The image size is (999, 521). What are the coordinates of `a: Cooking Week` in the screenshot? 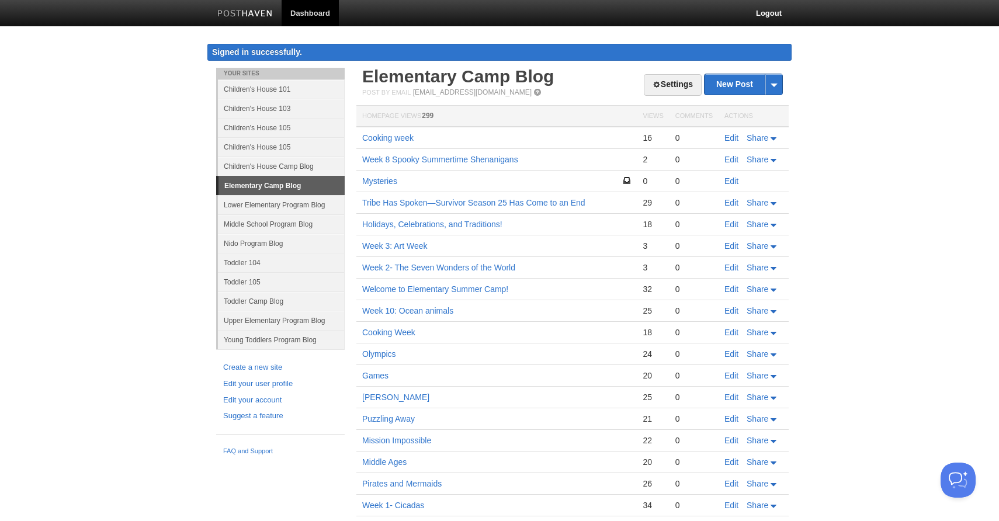 It's located at (389, 333).